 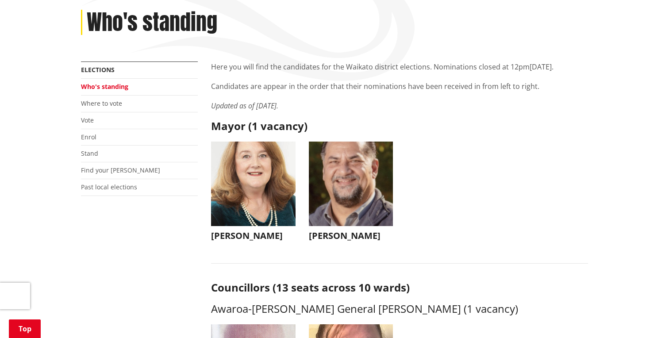 I want to click on a: Top, so click(x=25, y=329).